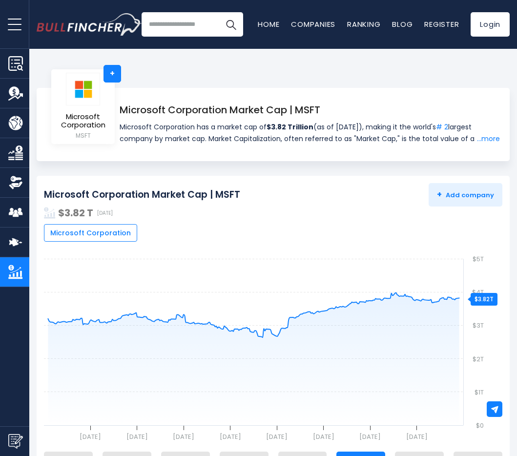 Image resolution: width=517 pixels, height=456 pixels. I want to click on small: MSFT, so click(83, 136).